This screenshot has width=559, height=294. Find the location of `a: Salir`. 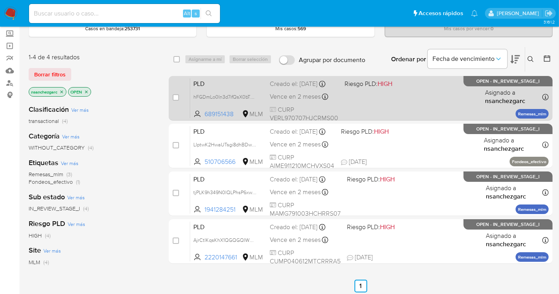

a: Salir is located at coordinates (549, 13).